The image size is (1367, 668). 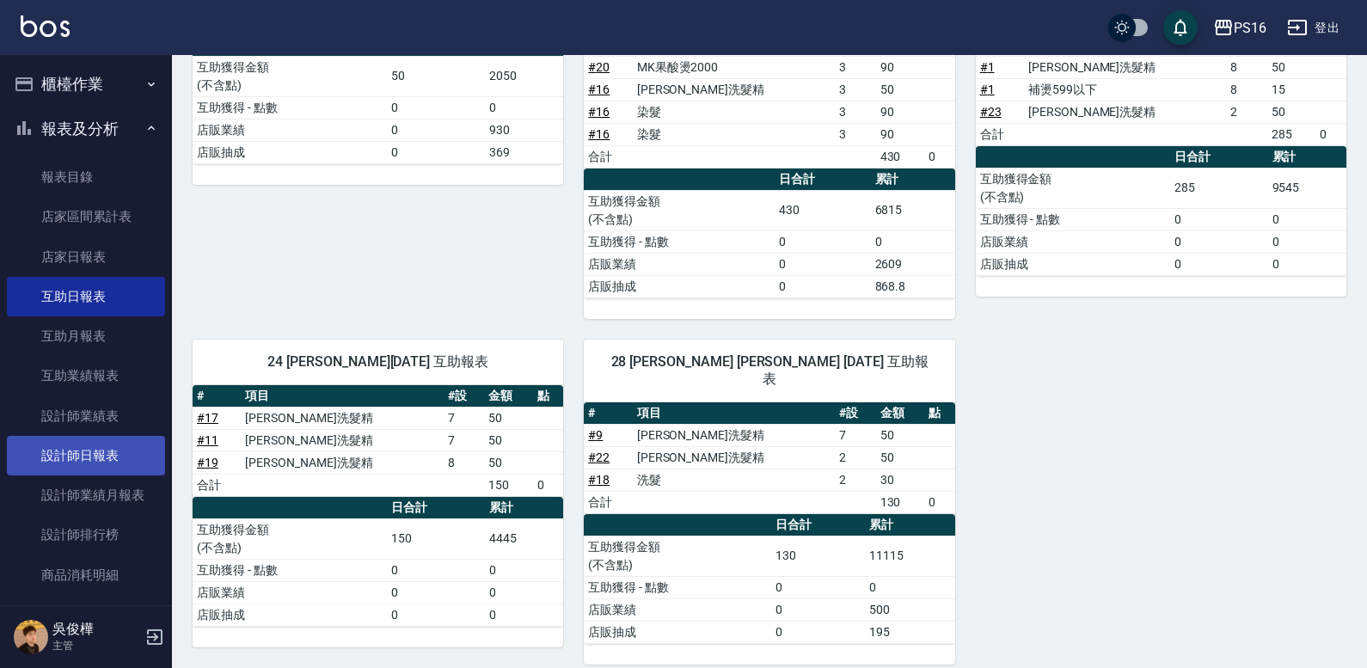 What do you see at coordinates (524, 538) in the screenshot?
I see `td: 4445` at bounding box center [524, 538].